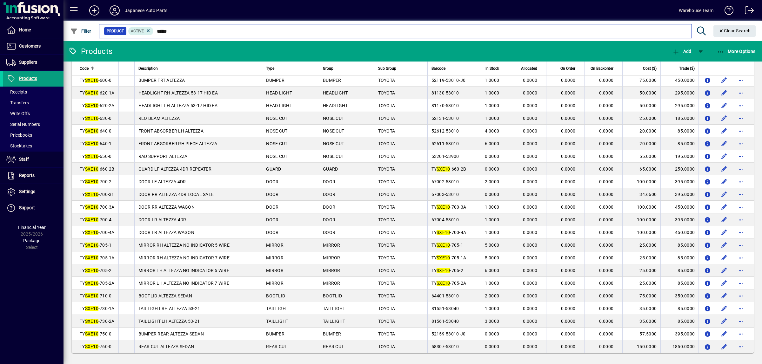  Describe the element at coordinates (33, 146) in the screenshot. I see `a: Stocktakes` at that location.